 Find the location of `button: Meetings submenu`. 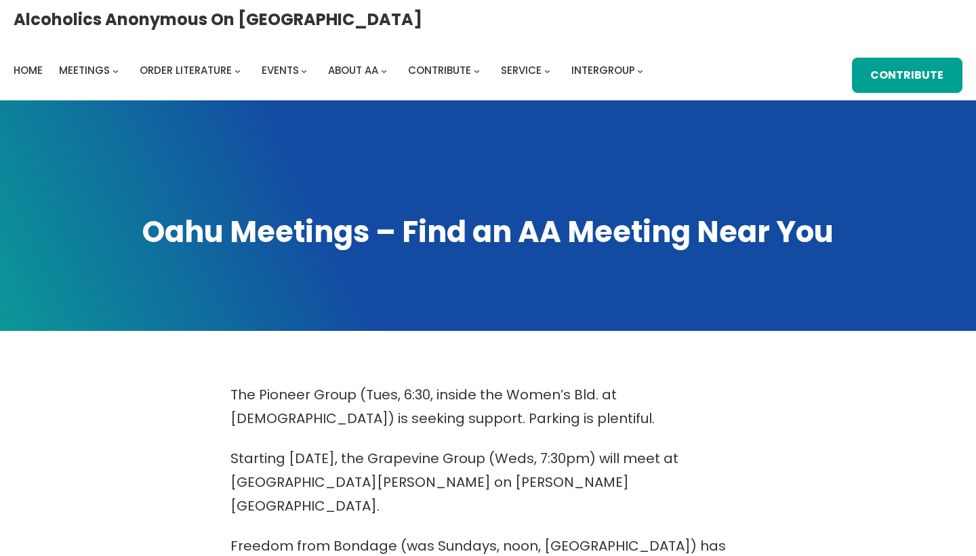

button: Meetings submenu is located at coordinates (115, 70).